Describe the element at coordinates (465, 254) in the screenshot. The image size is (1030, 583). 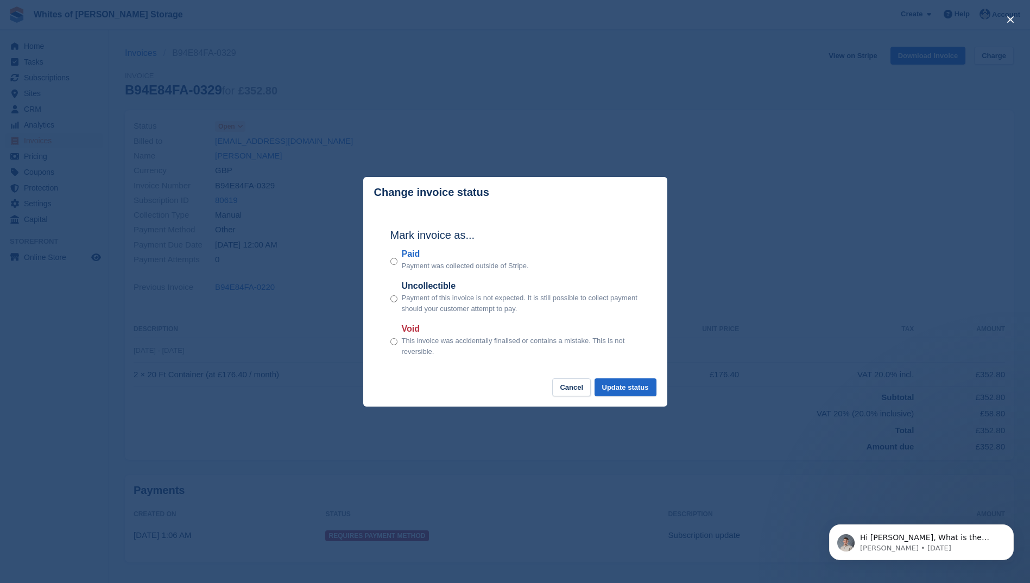
I see `label: Paid` at that location.